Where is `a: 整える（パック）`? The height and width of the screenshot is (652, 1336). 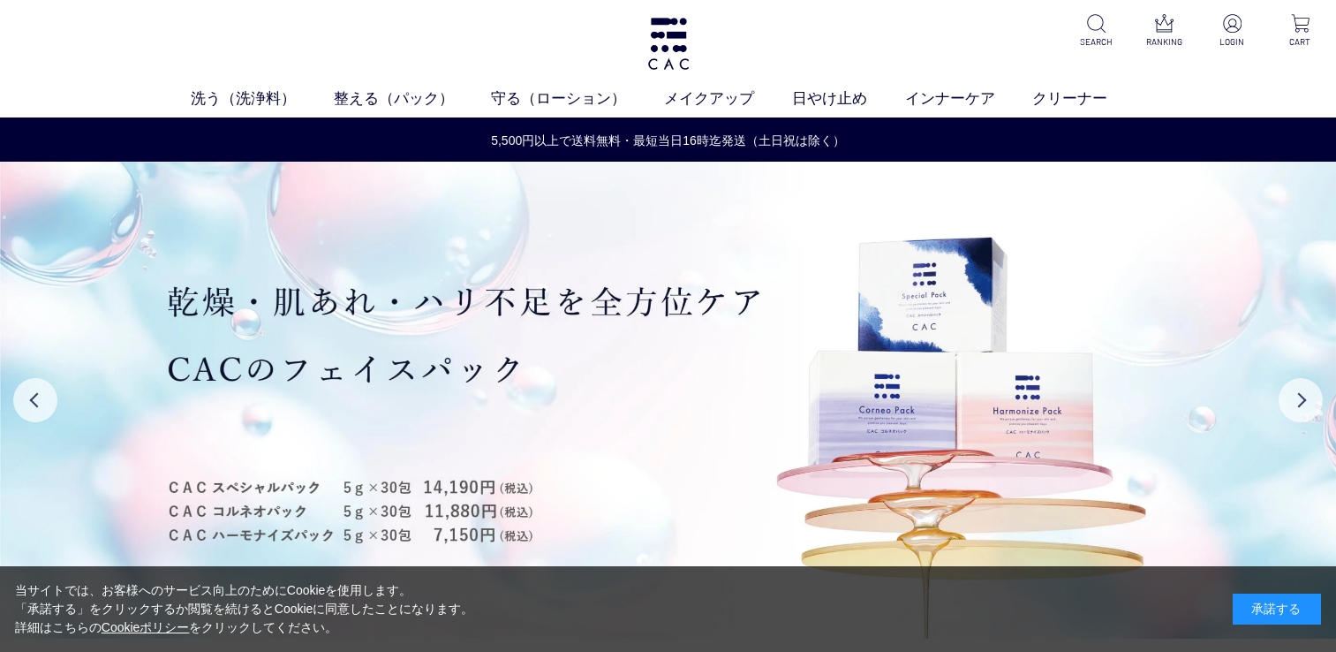
a: 整える（パック） is located at coordinates (412, 99).